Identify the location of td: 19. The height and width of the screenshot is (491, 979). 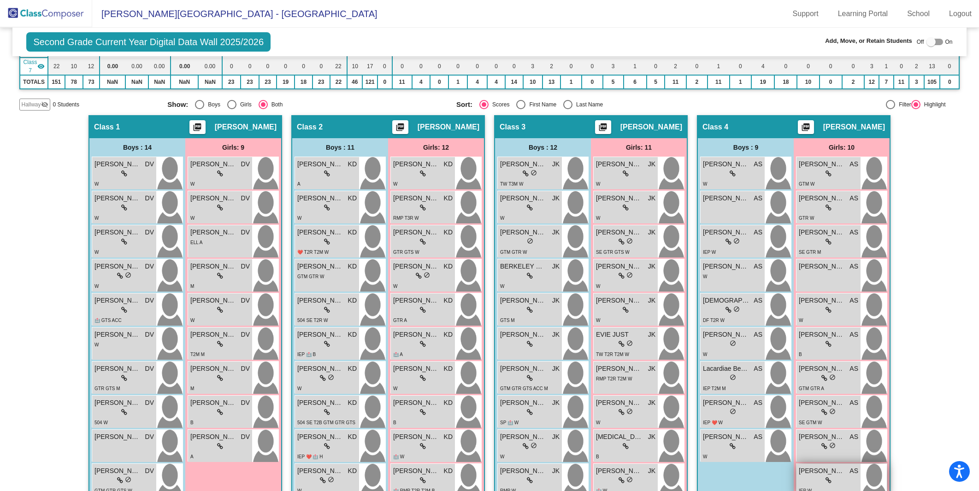
(763, 82).